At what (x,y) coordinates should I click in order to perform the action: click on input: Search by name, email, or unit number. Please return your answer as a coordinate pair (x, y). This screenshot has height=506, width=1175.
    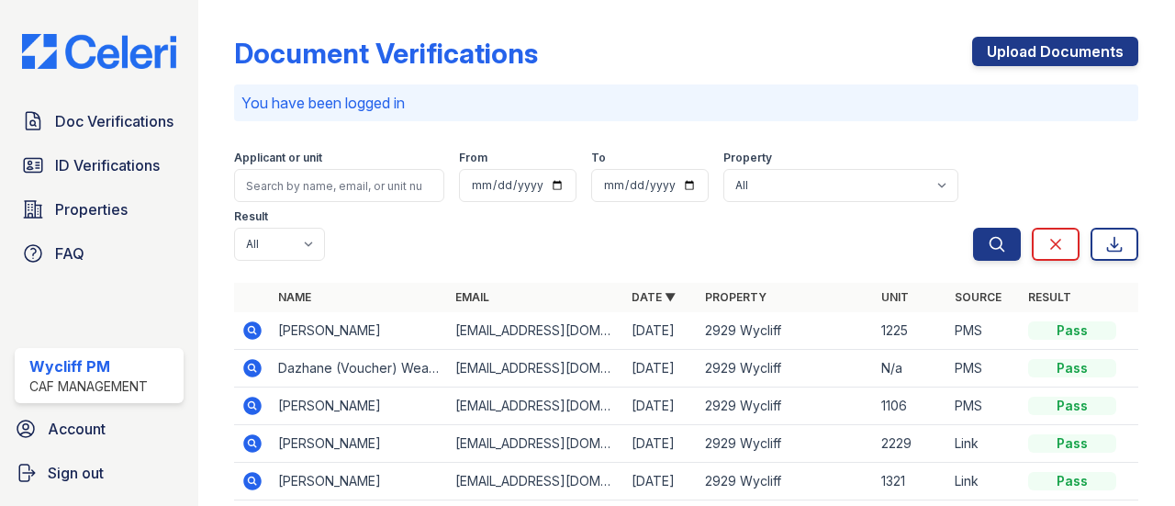
    Looking at the image, I should click on (339, 185).